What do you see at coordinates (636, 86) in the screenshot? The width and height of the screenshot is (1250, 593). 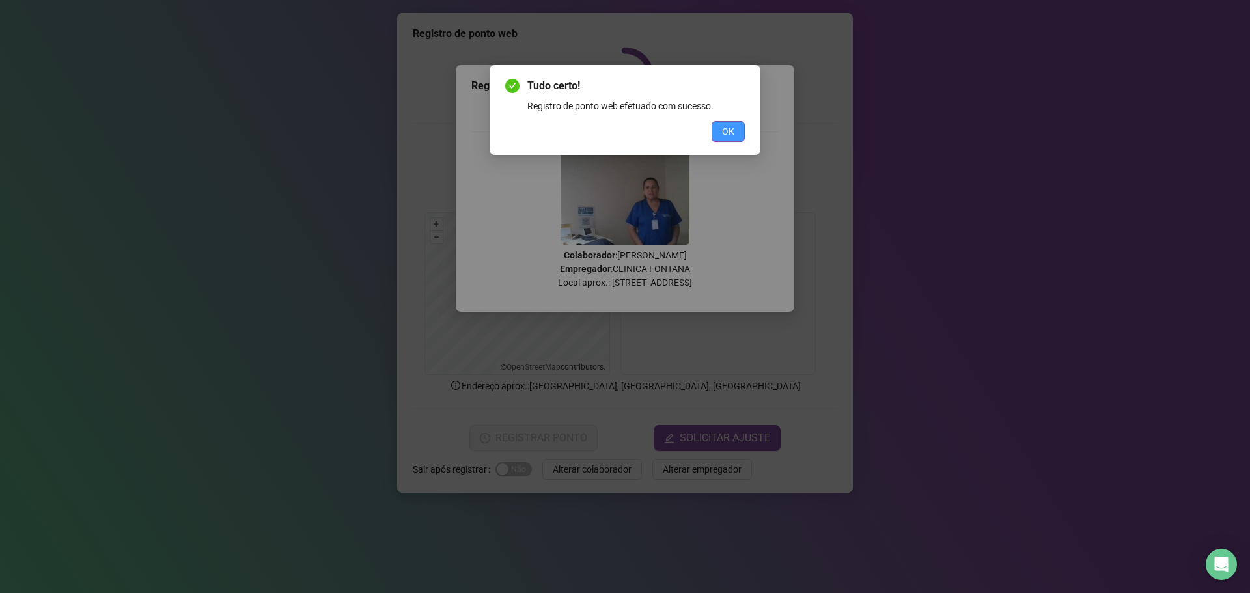 I see `span: Tudo certo!` at bounding box center [636, 86].